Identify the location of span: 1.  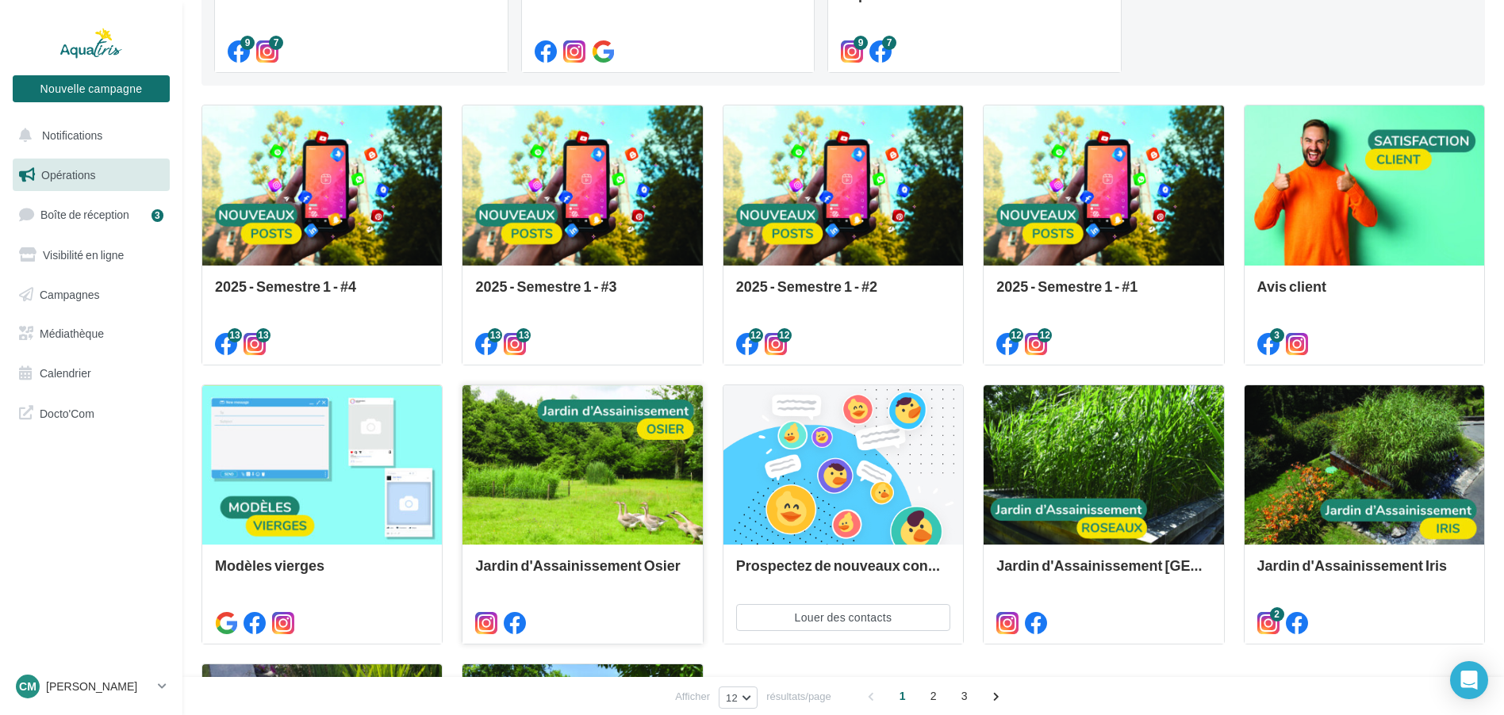
(903, 696).